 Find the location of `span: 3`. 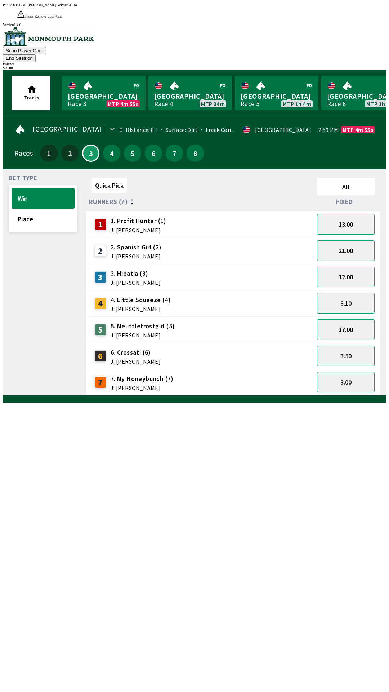

span: 3 is located at coordinates (91, 153).